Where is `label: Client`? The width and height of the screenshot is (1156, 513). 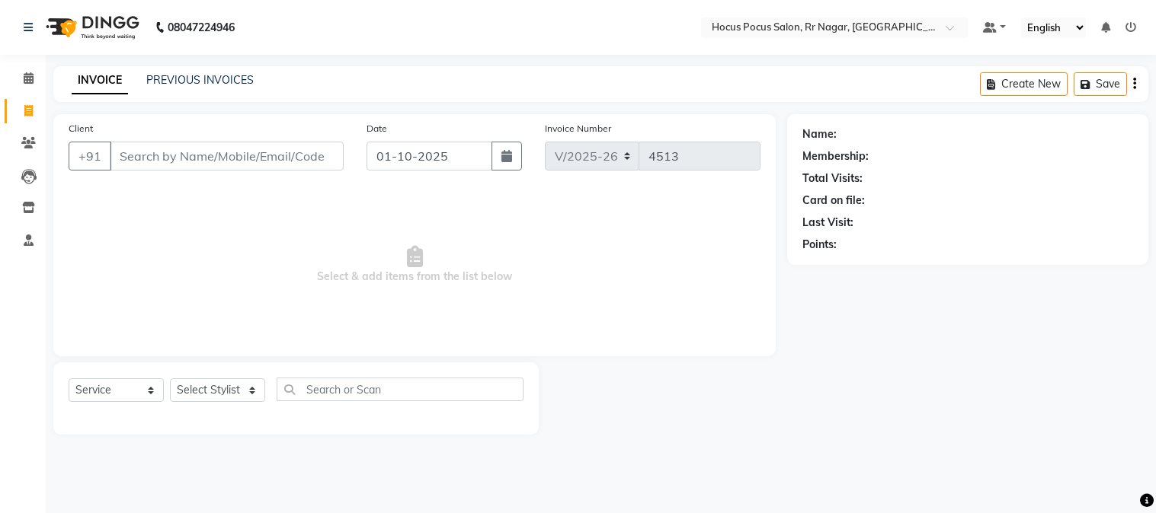
label: Client is located at coordinates (81, 129).